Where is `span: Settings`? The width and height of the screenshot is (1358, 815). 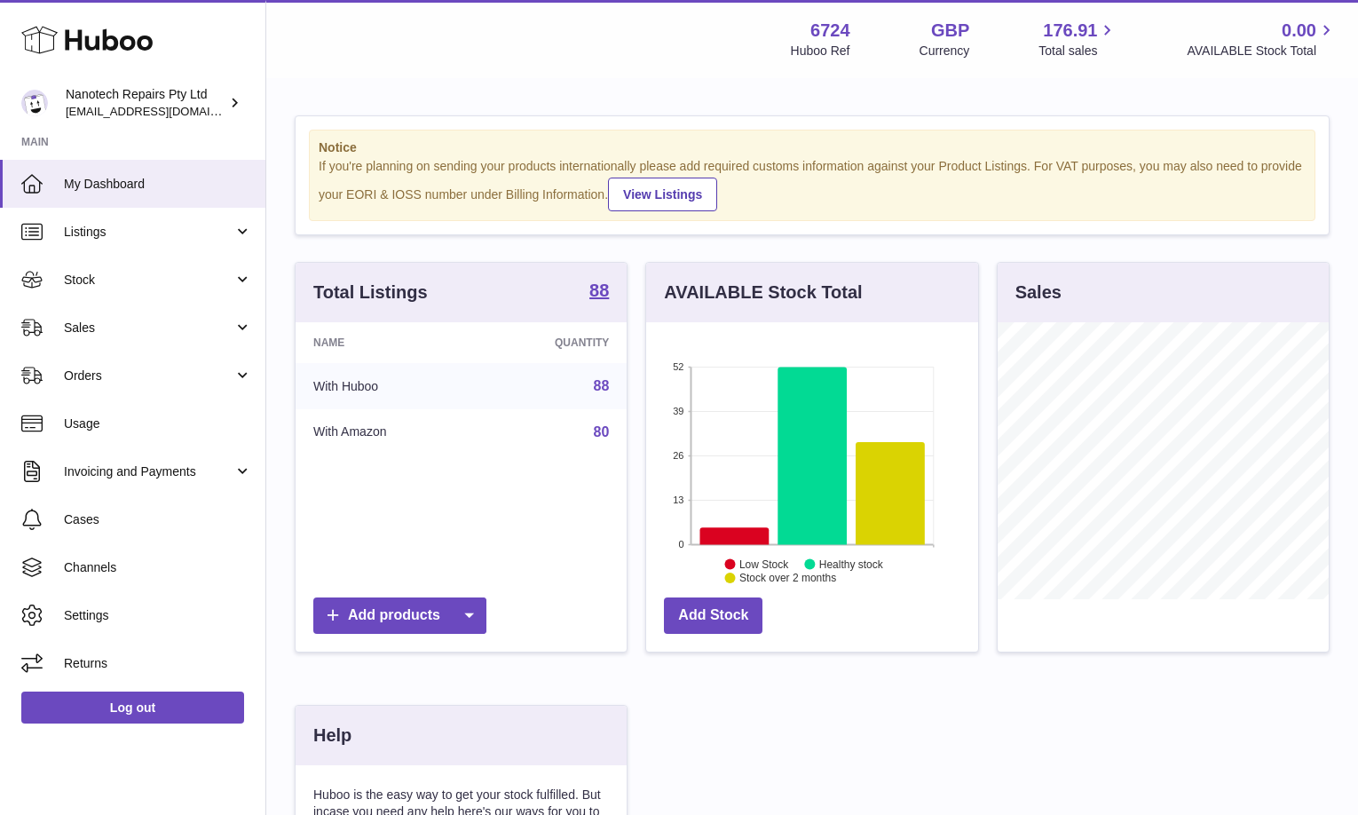
span: Settings is located at coordinates (158, 615).